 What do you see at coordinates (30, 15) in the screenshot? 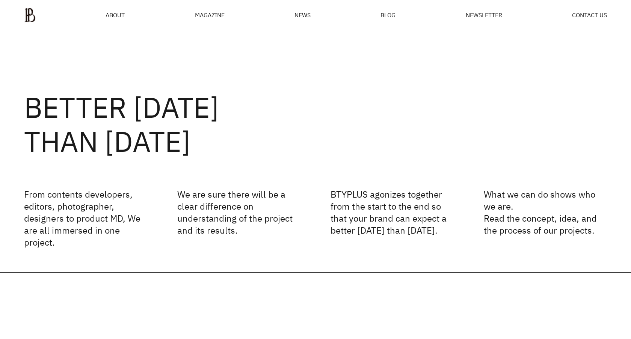
I see `img: ba379d5522eb3.png` at bounding box center [30, 15].